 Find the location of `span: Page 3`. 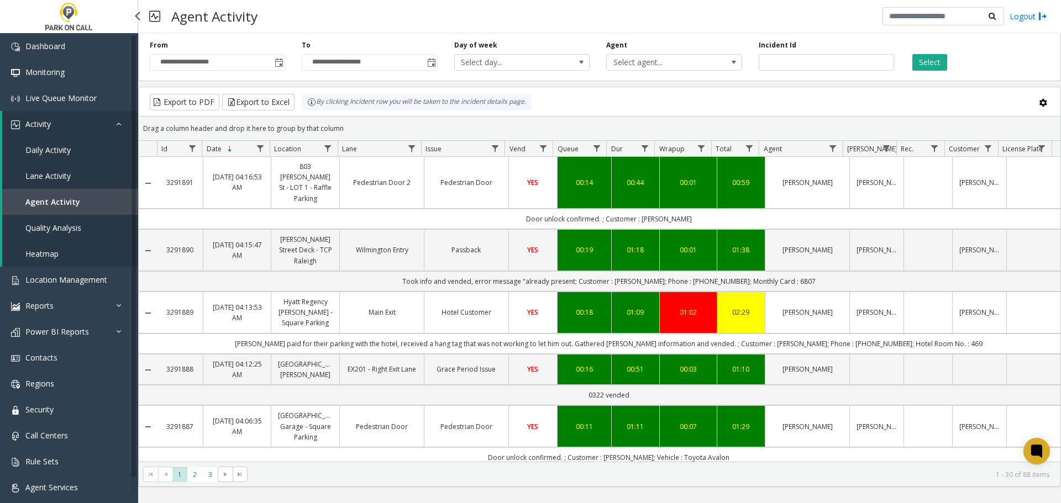

span: Page 3 is located at coordinates (210, 475).